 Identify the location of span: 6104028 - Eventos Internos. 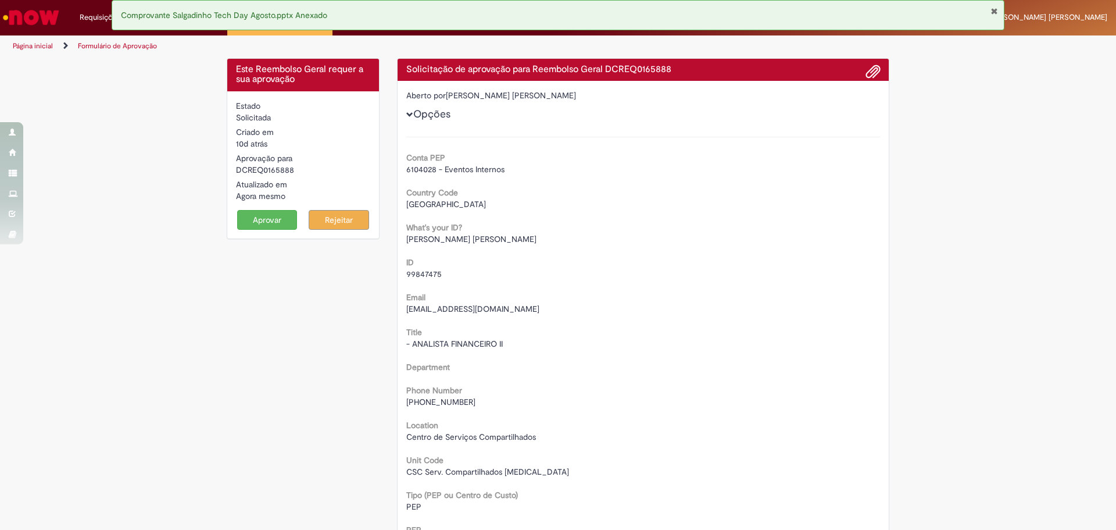
(455, 169).